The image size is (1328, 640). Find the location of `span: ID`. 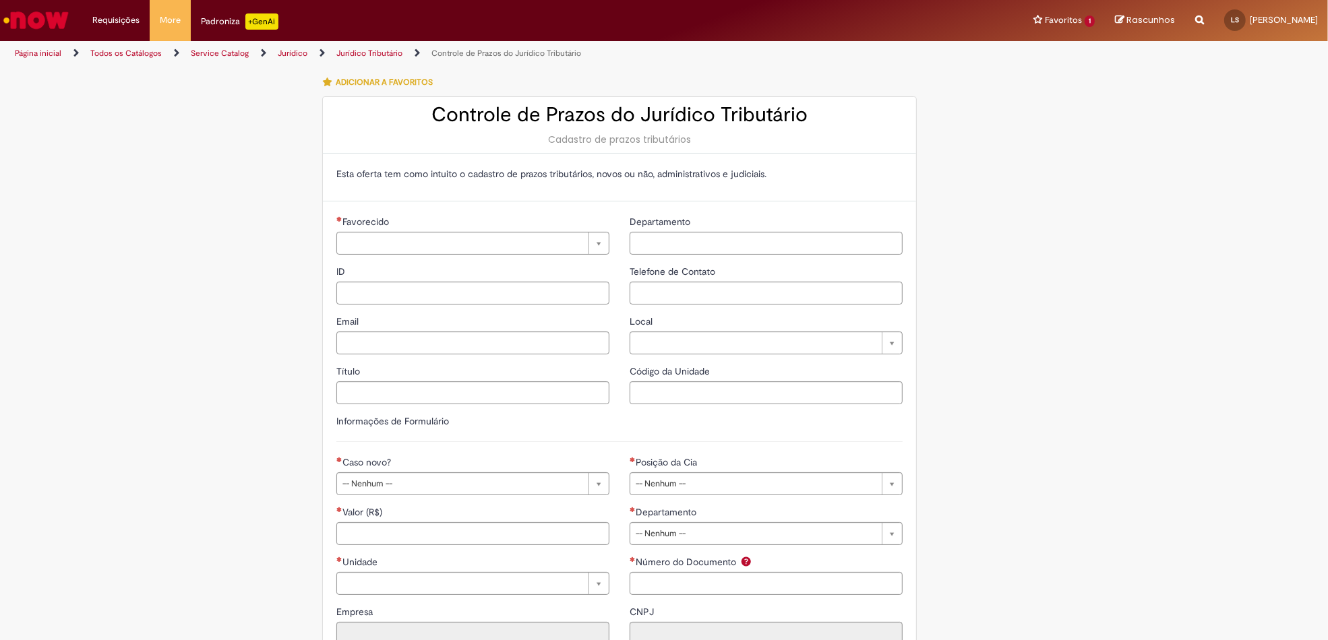

span: ID is located at coordinates (342, 272).